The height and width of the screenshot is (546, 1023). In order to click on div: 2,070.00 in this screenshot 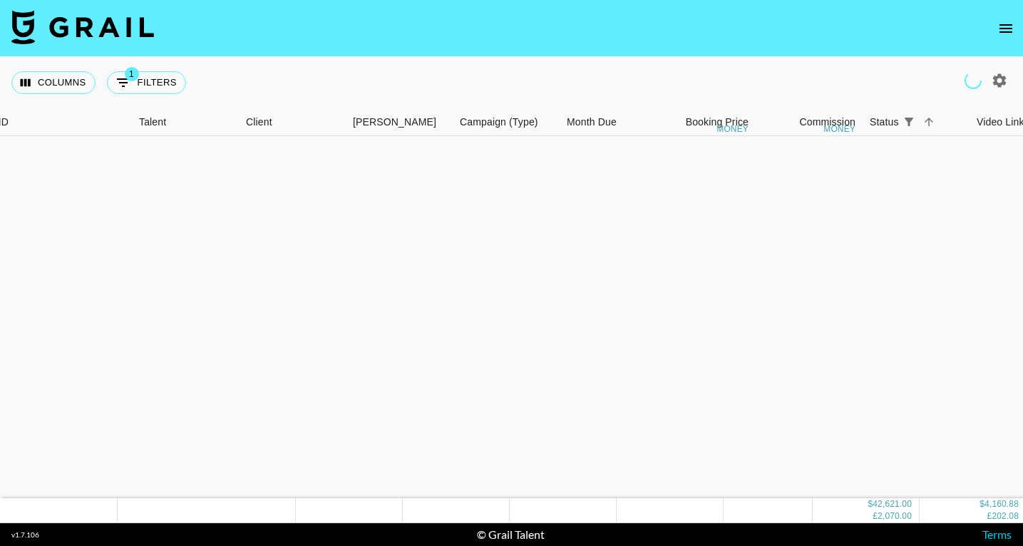, I will do `click(895, 516)`.